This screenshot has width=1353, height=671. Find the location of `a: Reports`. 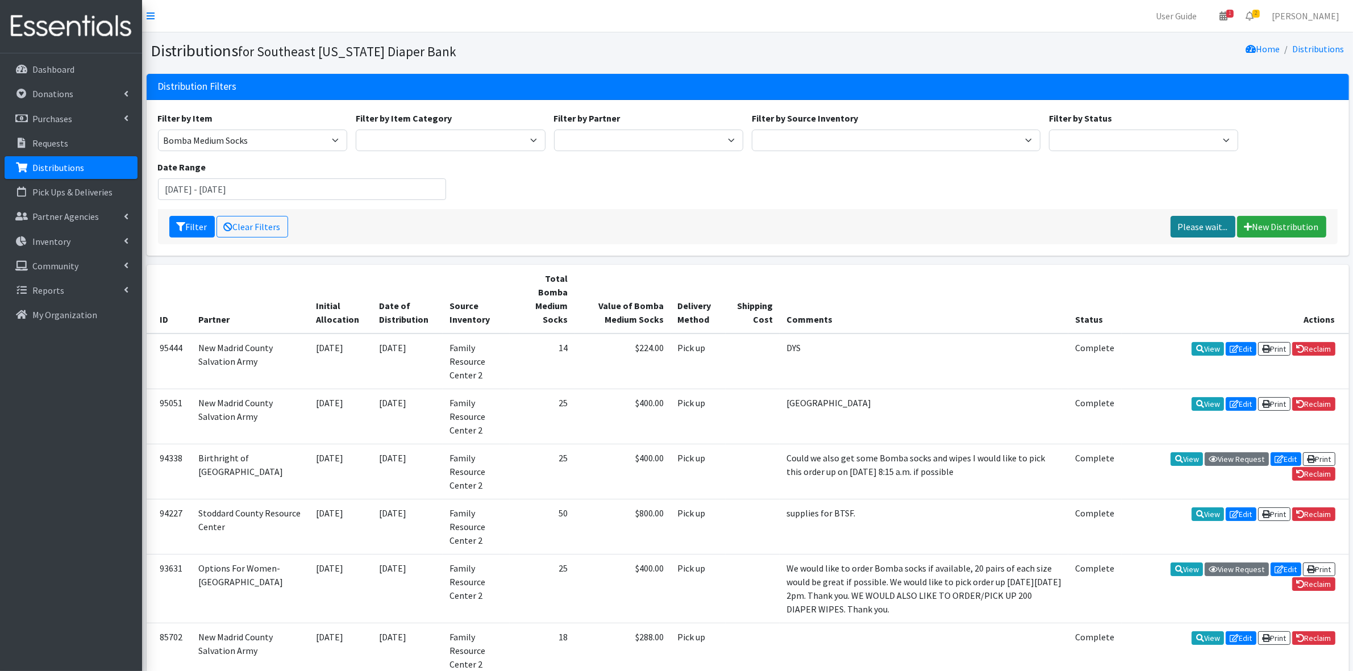

a: Reports is located at coordinates (71, 290).